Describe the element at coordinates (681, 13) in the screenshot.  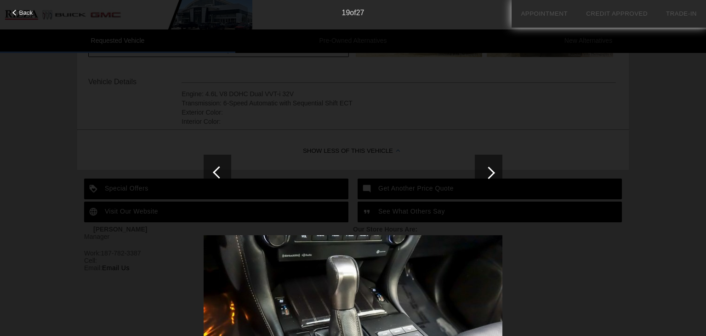
I see `a: Trade-In` at that location.